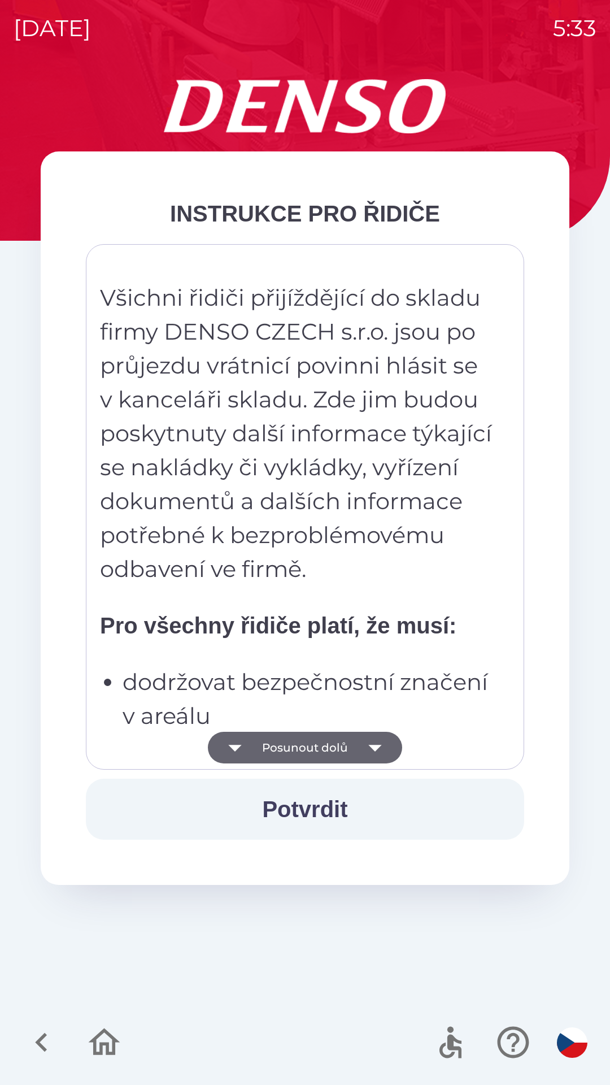 The image size is (610, 1085). What do you see at coordinates (309, 699) in the screenshot?
I see `p: dodržovat bezpečnostní značení v areálu` at bounding box center [309, 699].